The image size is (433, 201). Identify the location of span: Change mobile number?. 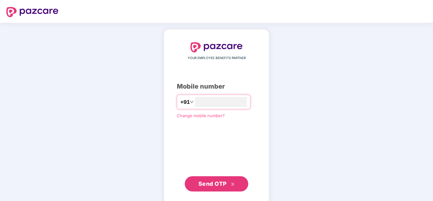
(201, 116).